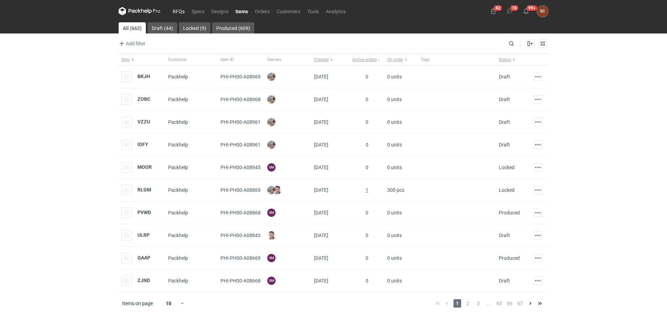  I want to click on span: PHI-PH00-A08869, so click(240, 190).